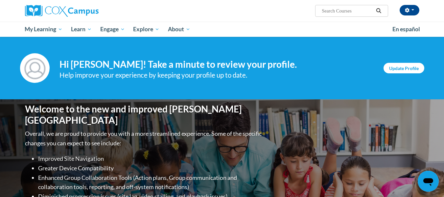 Image resolution: width=444 pixels, height=197 pixels. What do you see at coordinates (222, 29) in the screenshot?
I see `div: Main menu` at bounding box center [222, 29].